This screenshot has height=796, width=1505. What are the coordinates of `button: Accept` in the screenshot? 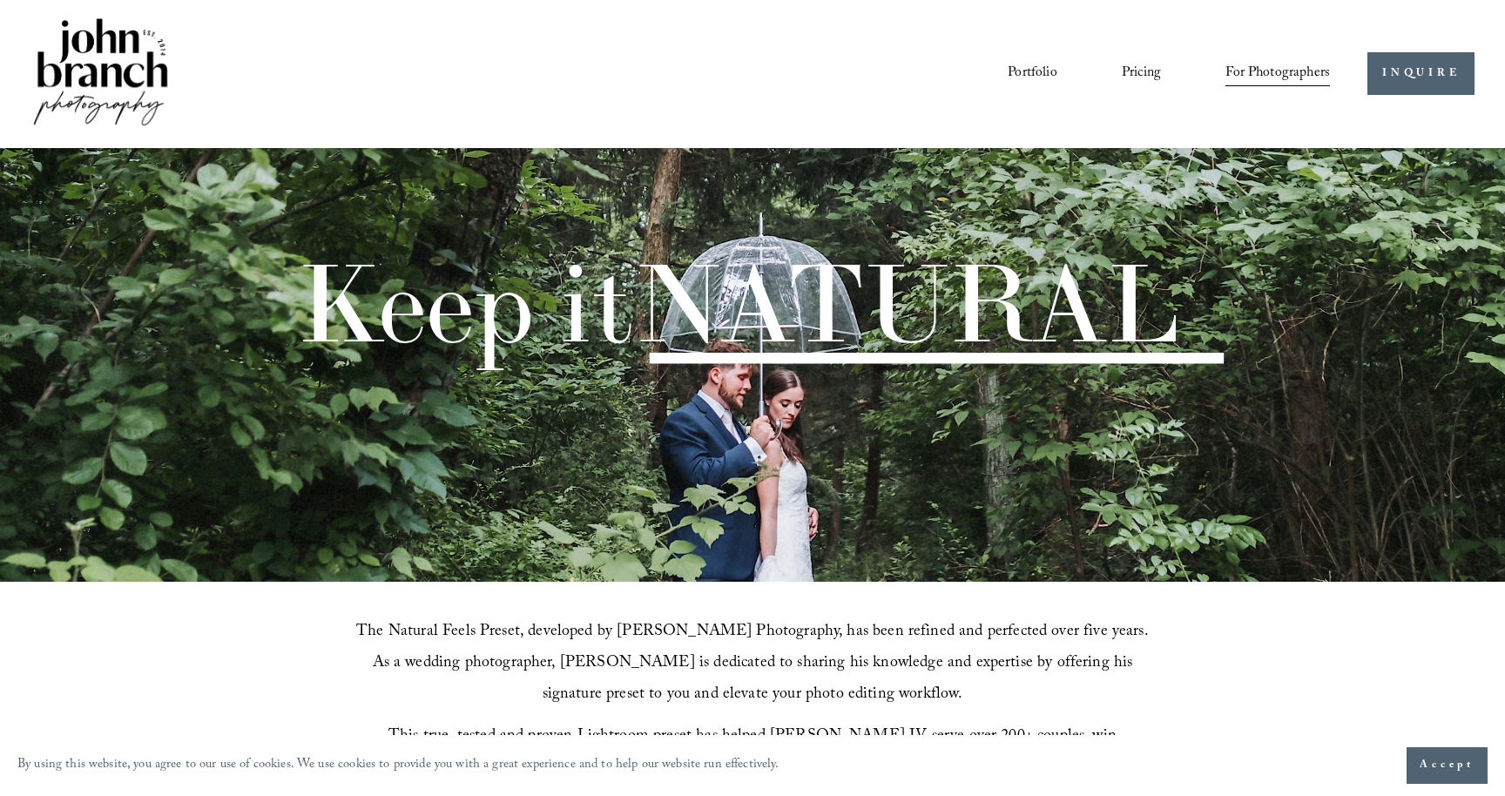 It's located at (1447, 765).